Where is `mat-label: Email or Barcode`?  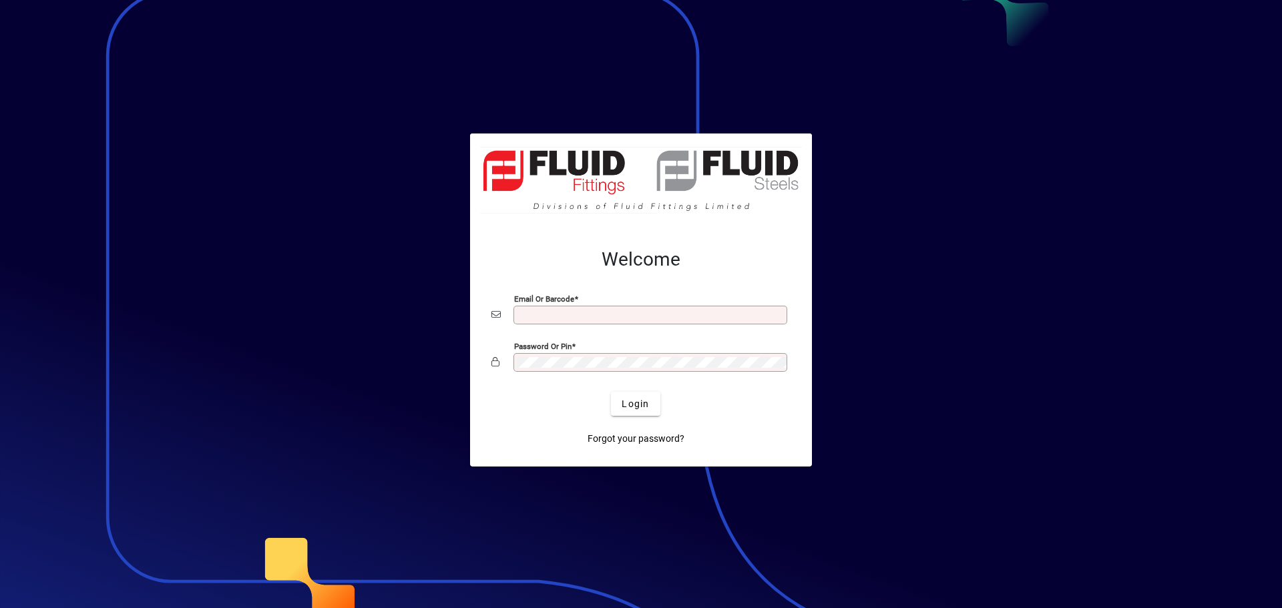 mat-label: Email or Barcode is located at coordinates (544, 299).